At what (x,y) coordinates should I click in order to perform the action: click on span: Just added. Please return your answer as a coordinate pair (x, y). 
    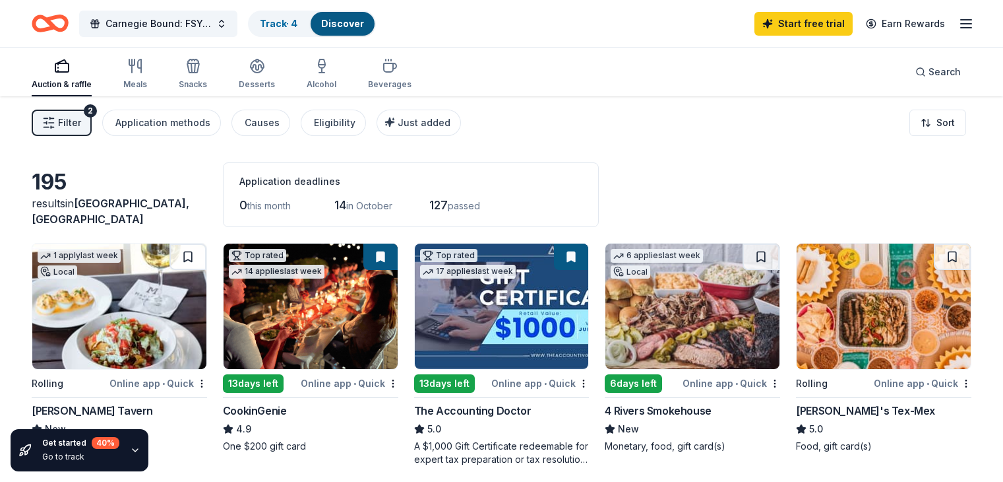
    Looking at the image, I should click on (424, 122).